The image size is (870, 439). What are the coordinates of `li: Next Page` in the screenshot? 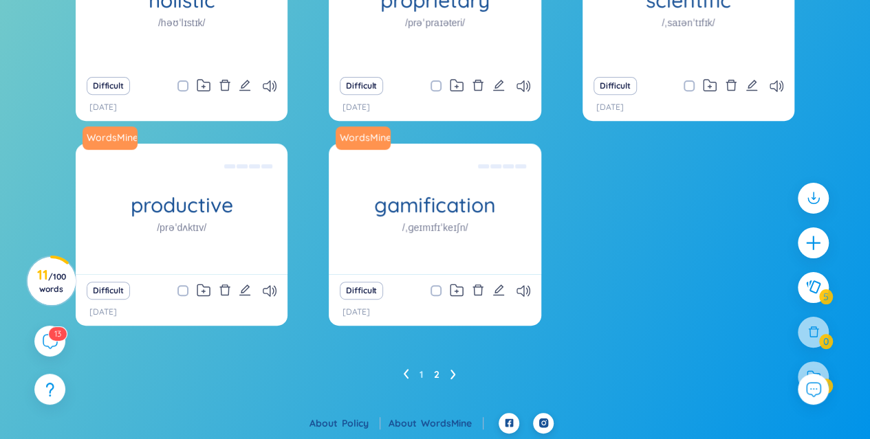 It's located at (453, 375).